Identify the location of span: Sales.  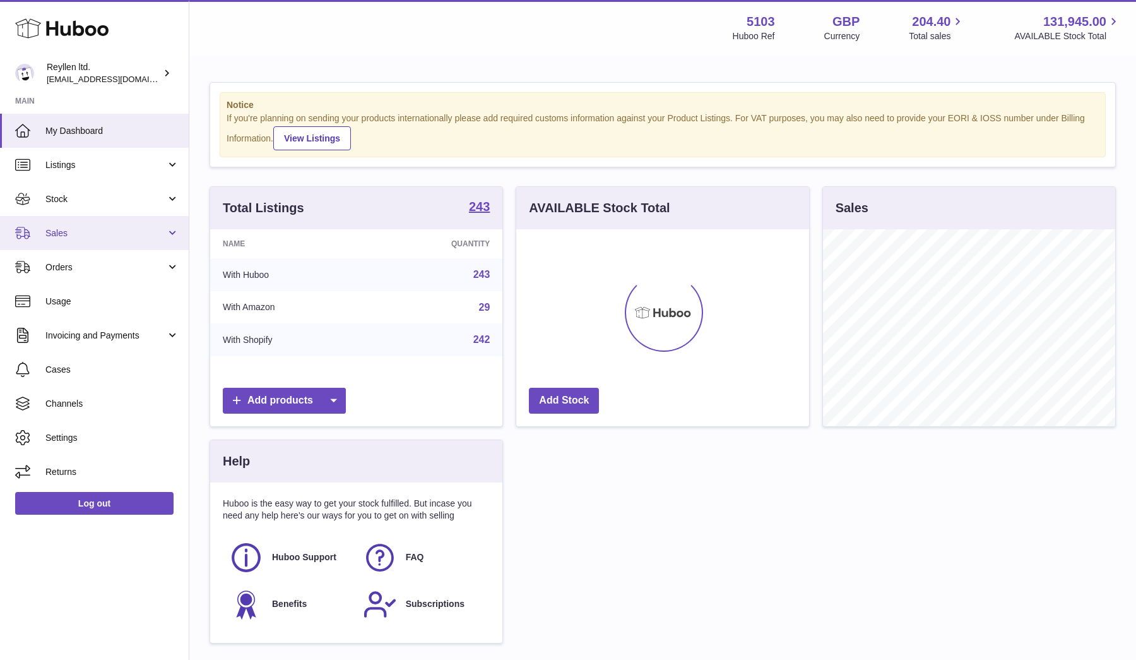
(105, 233).